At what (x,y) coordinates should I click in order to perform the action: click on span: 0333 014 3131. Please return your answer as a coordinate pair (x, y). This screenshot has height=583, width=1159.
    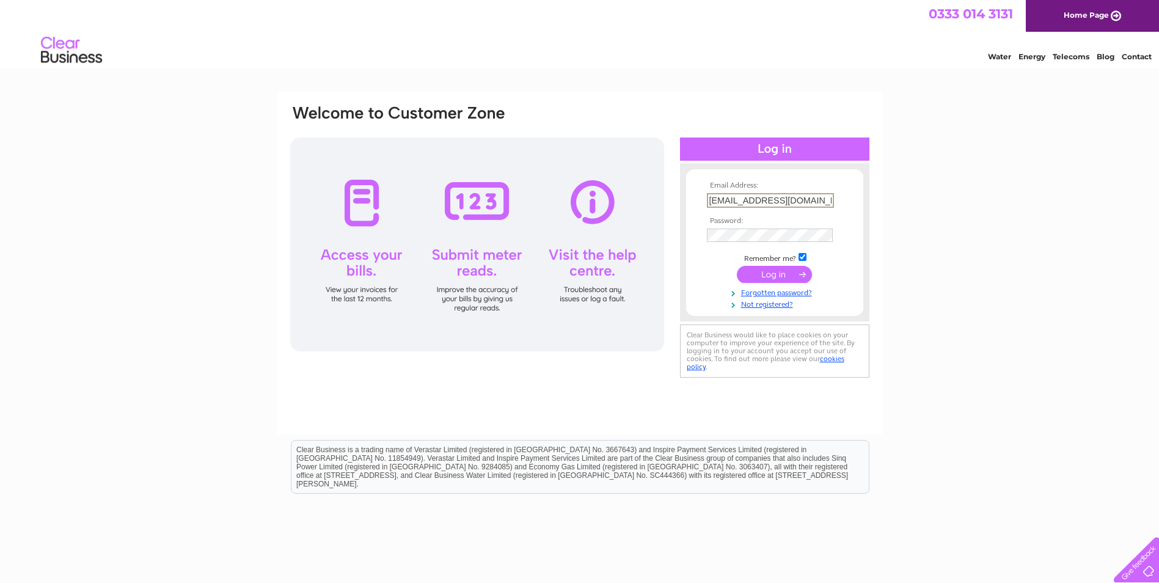
    Looking at the image, I should click on (971, 13).